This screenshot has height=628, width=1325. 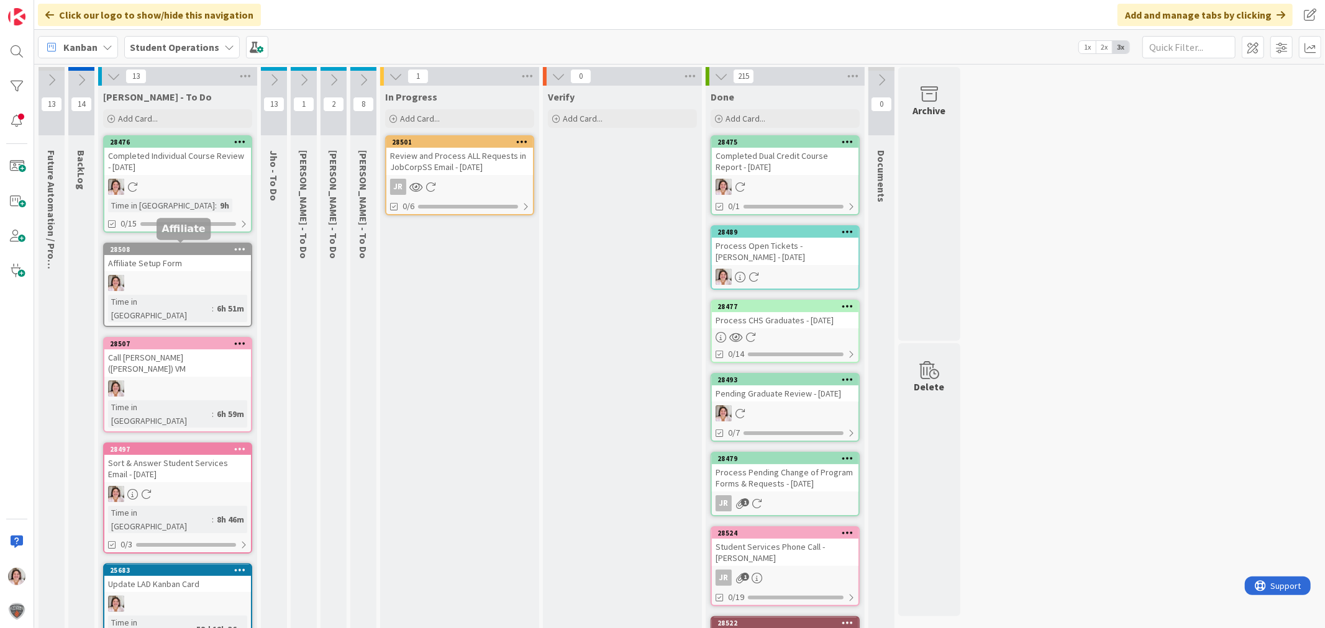 What do you see at coordinates (17, 17) in the screenshot?
I see `img: Visit kanbanzone.com` at bounding box center [17, 17].